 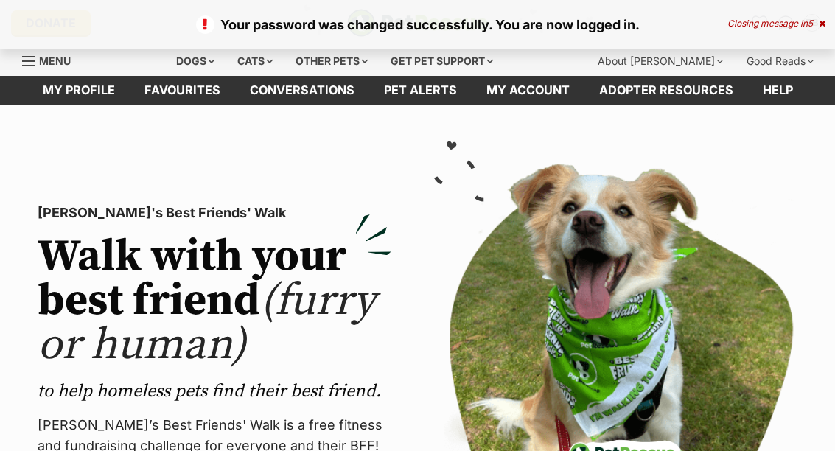 I want to click on a: Menu, so click(x=52, y=60).